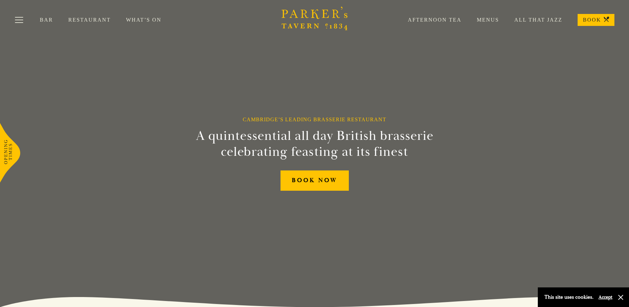 Image resolution: width=629 pixels, height=307 pixels. What do you see at coordinates (569, 297) in the screenshot?
I see `p: This site uses cookies.` at bounding box center [569, 297].